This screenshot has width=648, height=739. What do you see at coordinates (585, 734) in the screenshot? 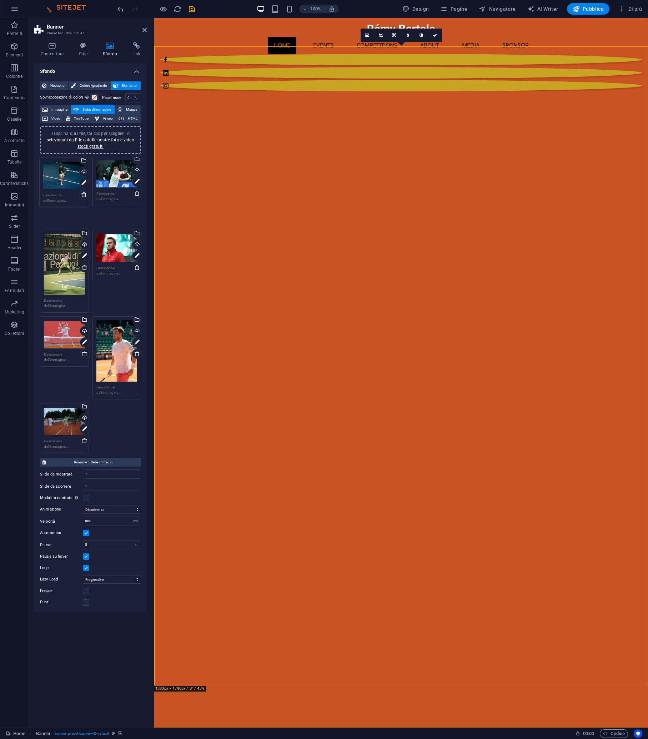
I see `h6: Tempo sessione` at bounding box center [585, 734].